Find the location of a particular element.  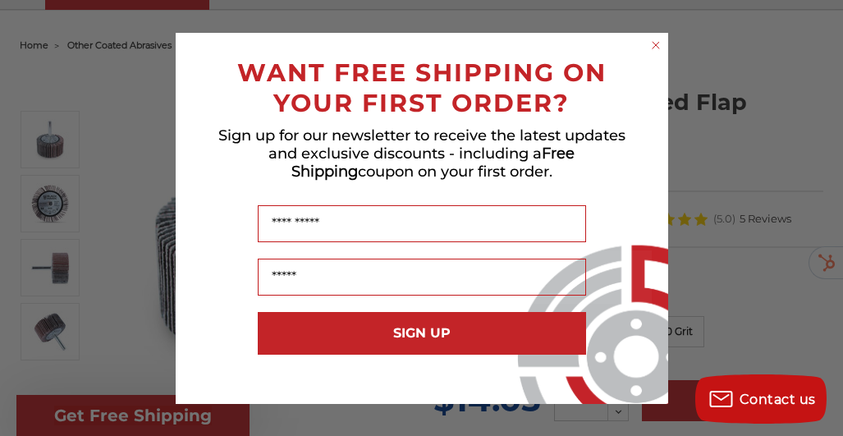

button: Close dialog is located at coordinates (656, 45).